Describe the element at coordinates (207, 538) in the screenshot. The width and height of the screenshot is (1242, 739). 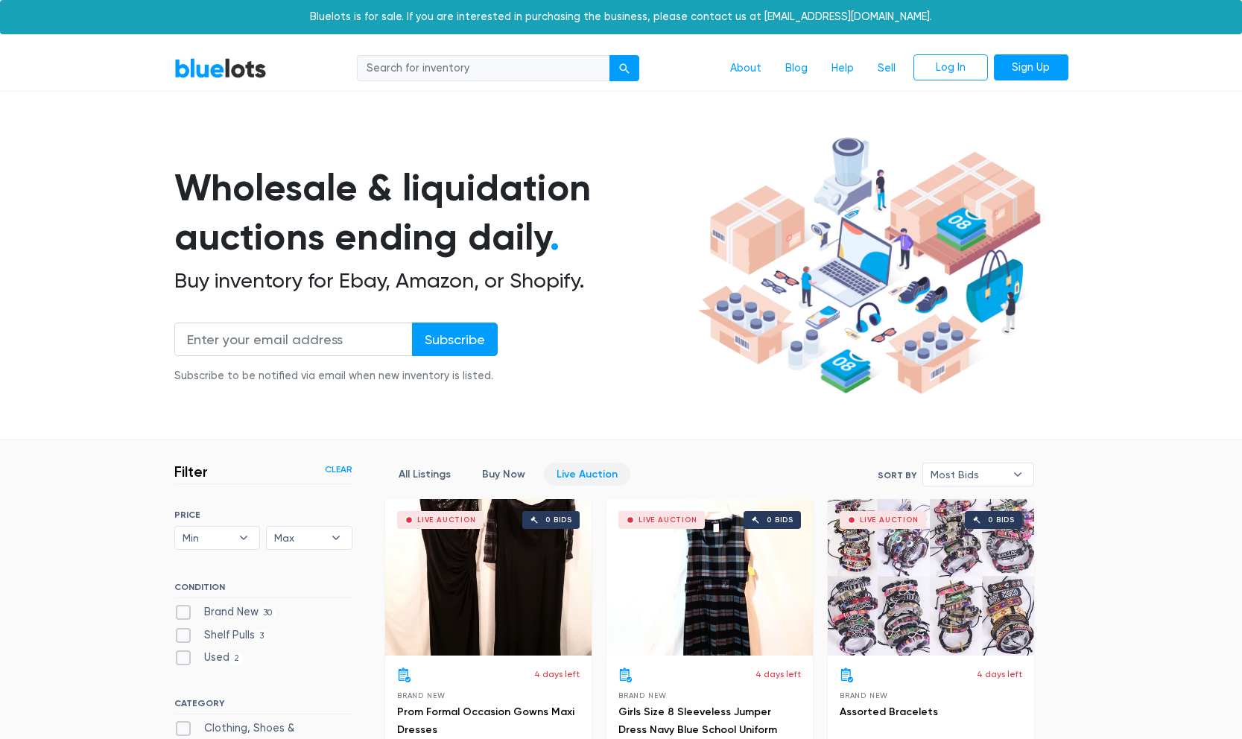
I see `span: Min` at that location.